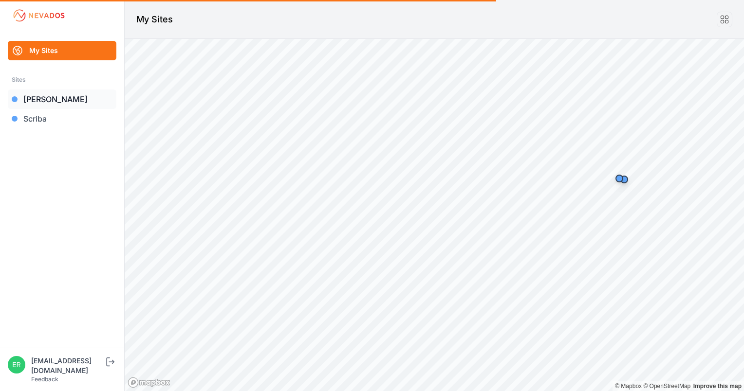 The width and height of the screenshot is (744, 391). I want to click on a: My Sites, so click(62, 51).